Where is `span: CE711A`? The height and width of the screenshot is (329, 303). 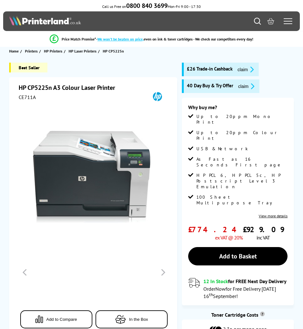 span: CE711A is located at coordinates (27, 97).